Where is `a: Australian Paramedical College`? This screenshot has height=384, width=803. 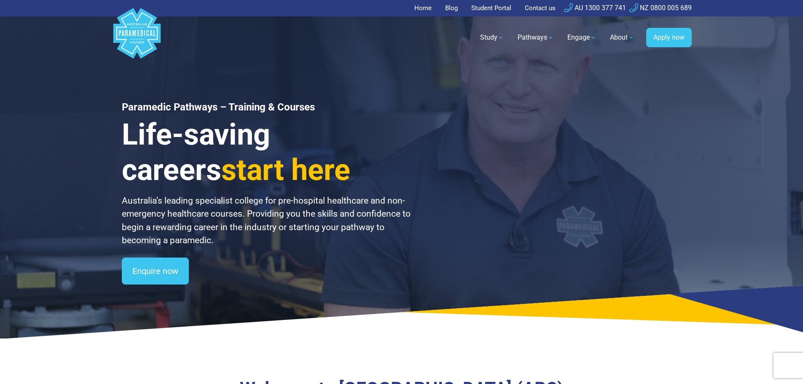 a: Australian Paramedical College is located at coordinates (137, 38).